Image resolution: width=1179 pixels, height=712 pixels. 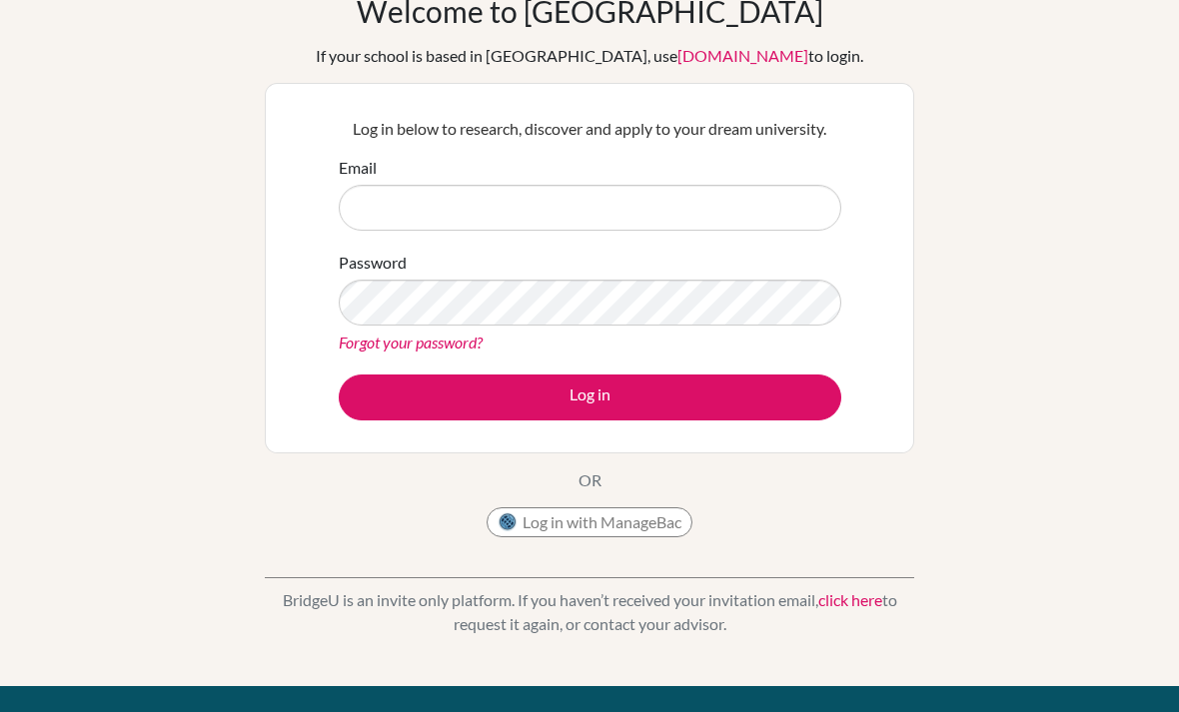 I want to click on button: Log in, so click(x=589, y=398).